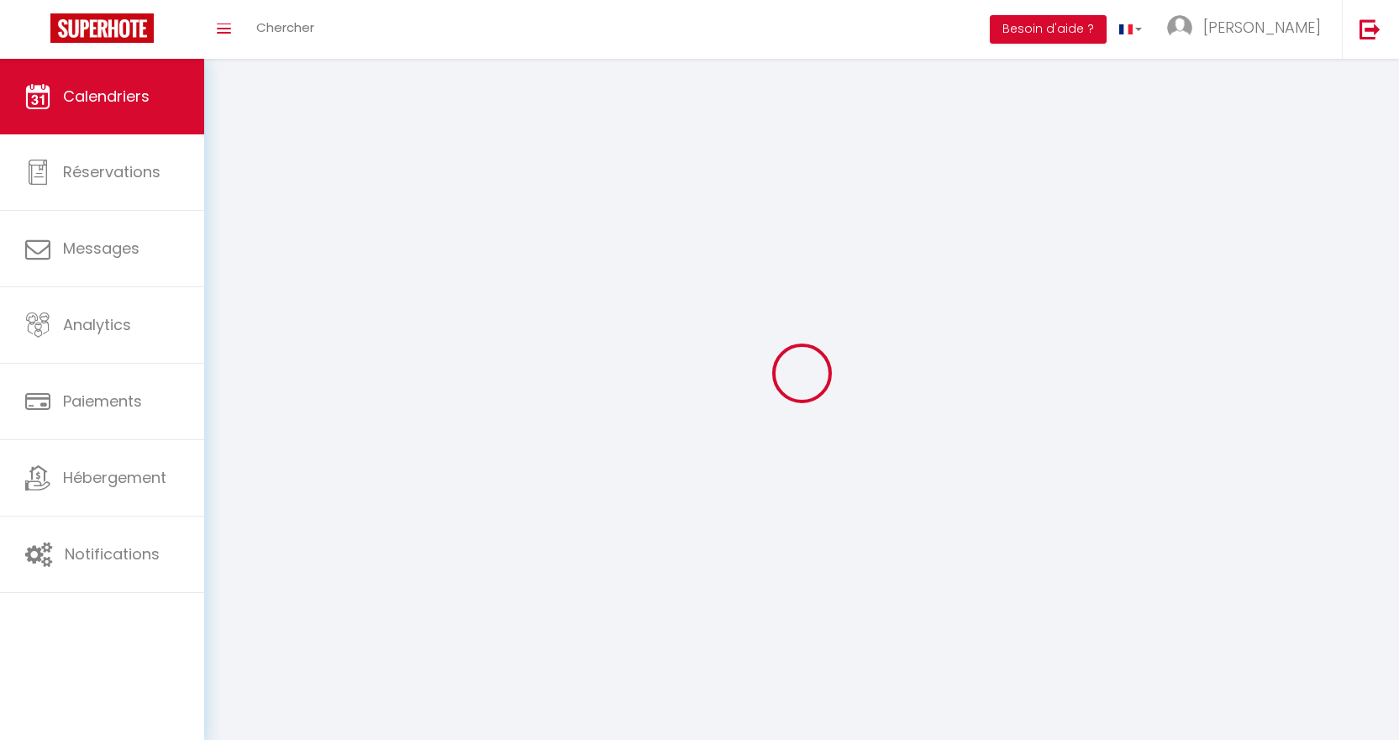  Describe the element at coordinates (102, 28) in the screenshot. I see `img: Super Booking` at that location.